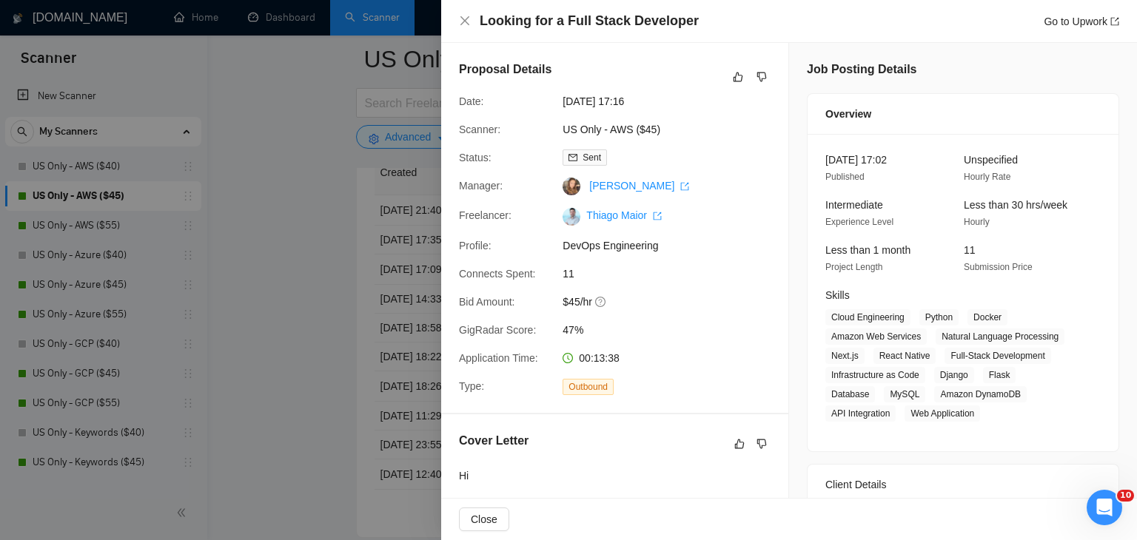 This screenshot has width=1137, height=540. I want to click on h5: Cover Letter, so click(494, 441).